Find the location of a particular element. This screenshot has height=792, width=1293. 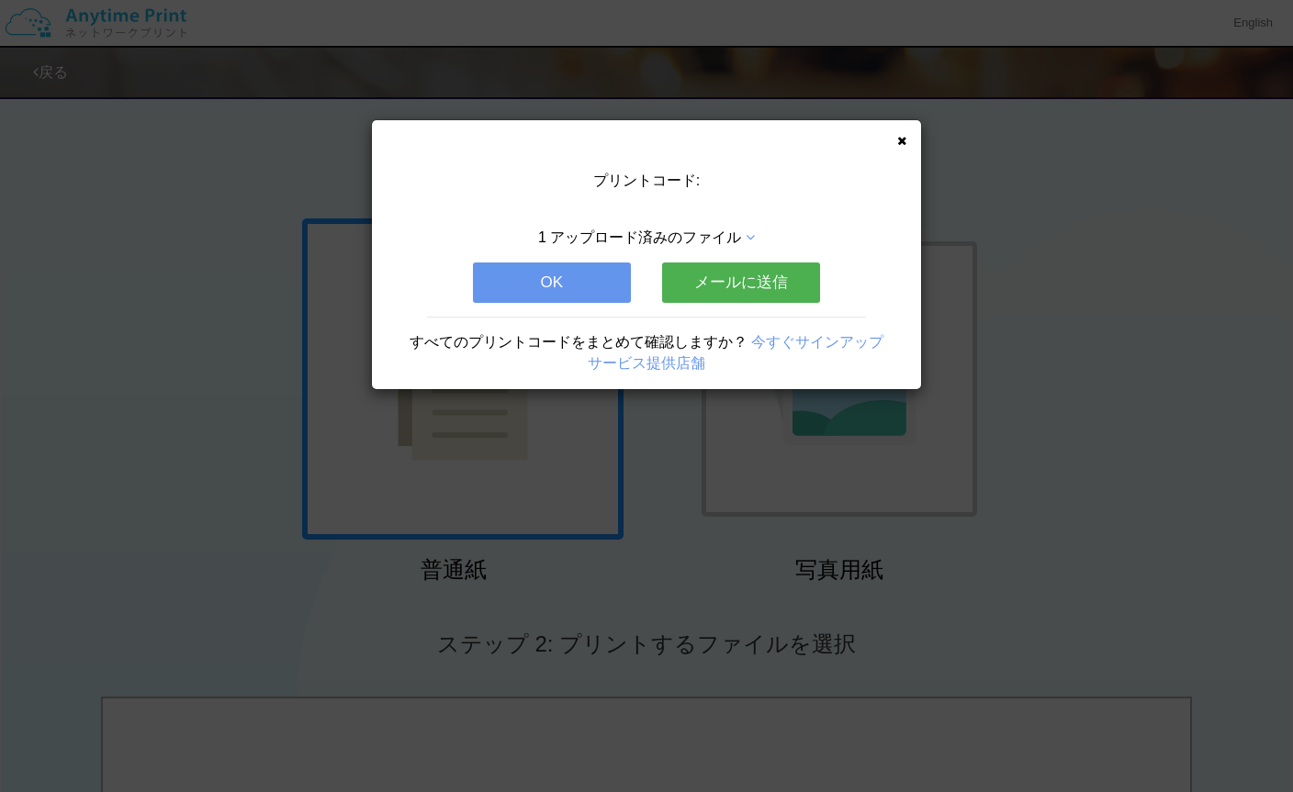

span: 1 アップロード済みのファイル is located at coordinates (639, 237).